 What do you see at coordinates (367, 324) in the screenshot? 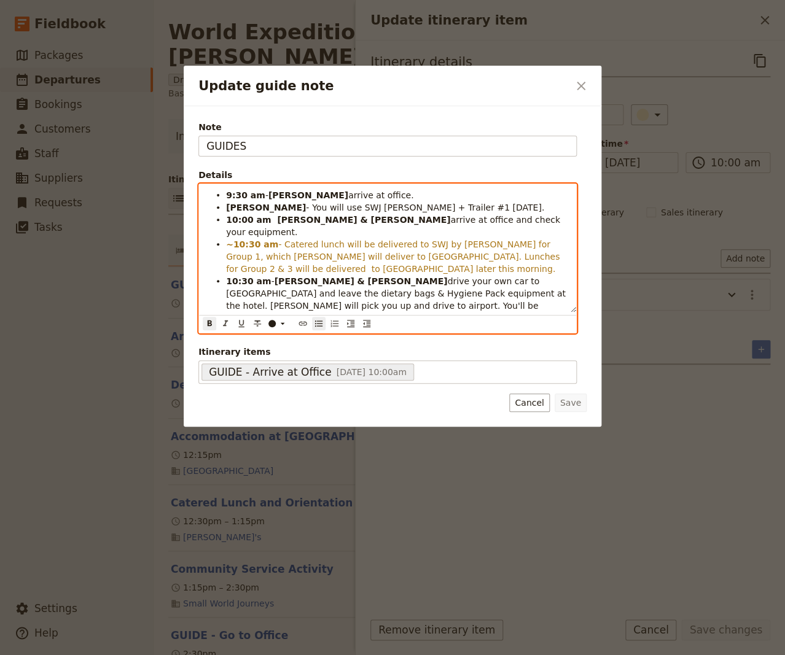
I see `button: Decrease indent` at bounding box center [367, 324].